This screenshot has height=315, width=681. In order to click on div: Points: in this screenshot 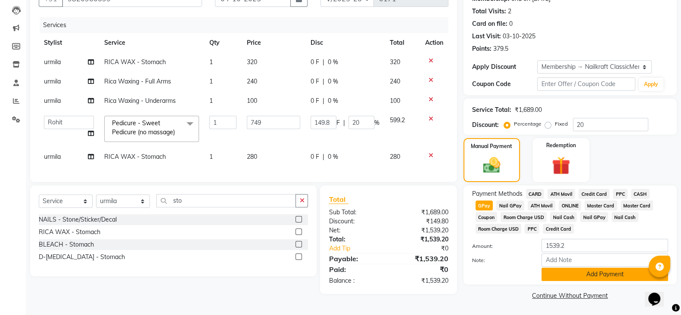, I will do `click(482, 49)`.